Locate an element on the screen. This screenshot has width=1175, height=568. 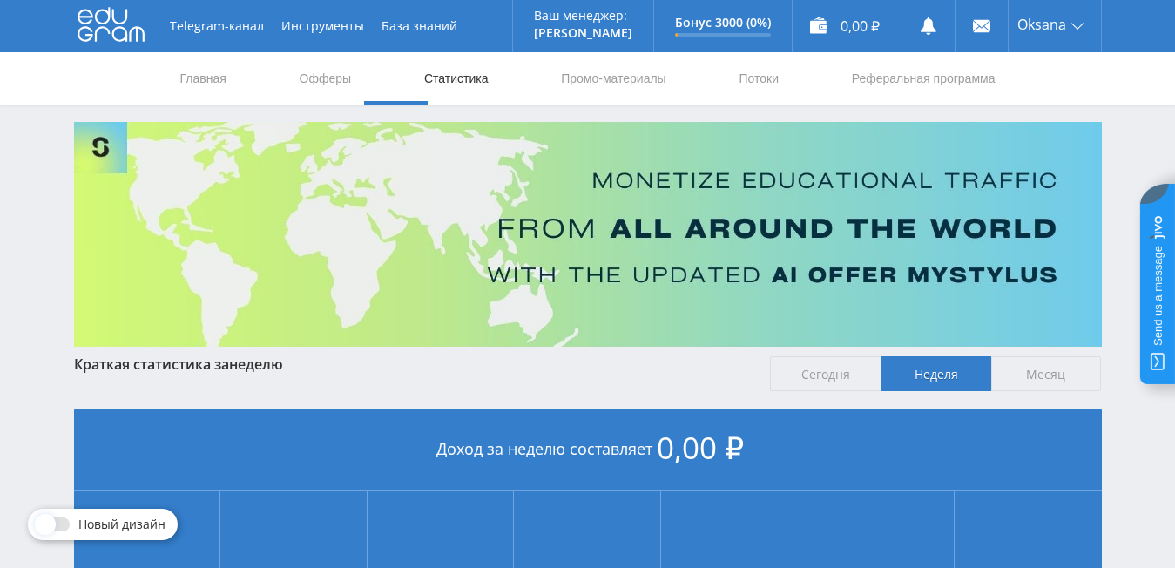
a: Промо-материалы is located at coordinates (613, 78).